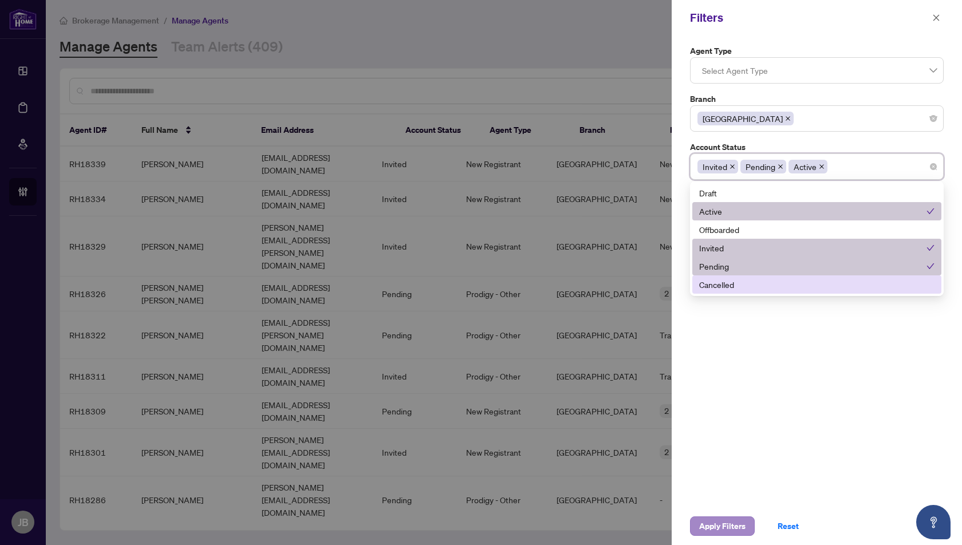 This screenshot has width=962, height=545. What do you see at coordinates (817, 51) in the screenshot?
I see `label: Agent Type` at bounding box center [817, 51].